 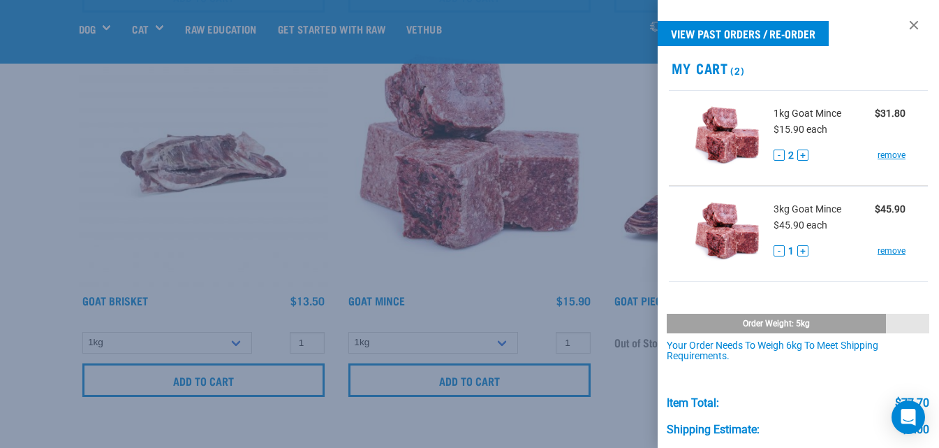 I want to click on div: Your order needs to weigh 6kg to meet shipping requirements., so click(x=798, y=351).